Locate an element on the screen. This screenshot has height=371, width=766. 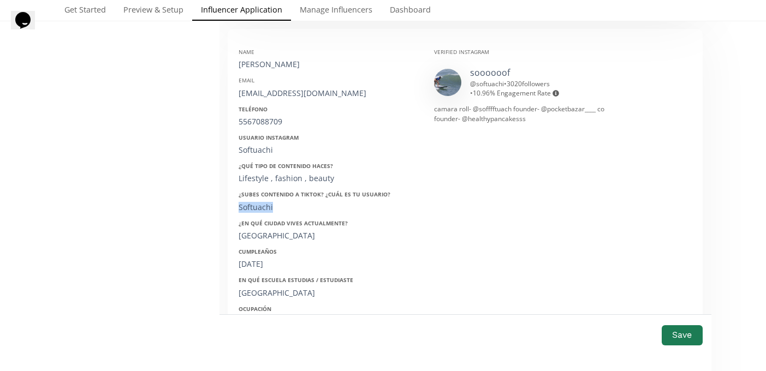
strong: ¿Qué tipo de contenido haces? is located at coordinates (286, 166).